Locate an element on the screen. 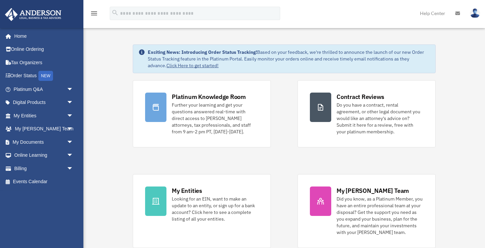  a: Contract Reviews Do you have a contract, rental agreement, or other legal document you would like... is located at coordinates (367, 113).